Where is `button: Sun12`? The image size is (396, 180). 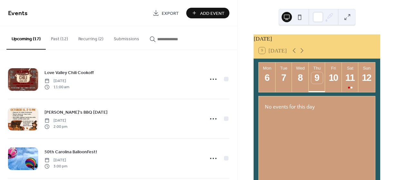 button: Sun12 is located at coordinates (367, 77).